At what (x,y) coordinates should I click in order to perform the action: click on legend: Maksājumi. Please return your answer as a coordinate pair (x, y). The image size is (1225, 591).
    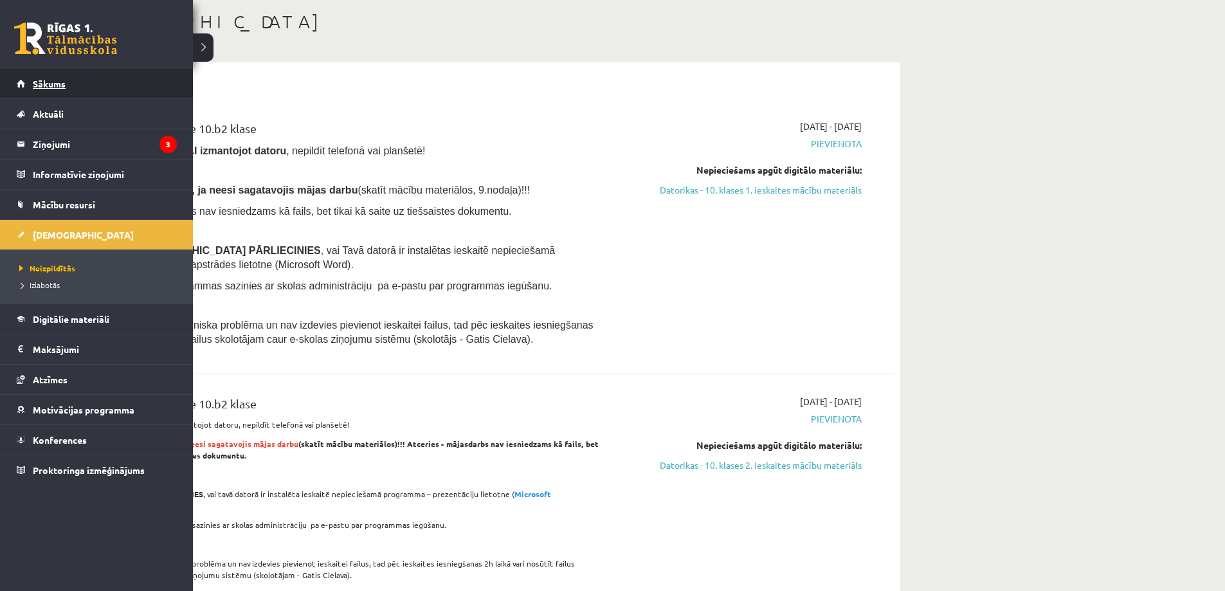
    Looking at the image, I should click on (105, 349).